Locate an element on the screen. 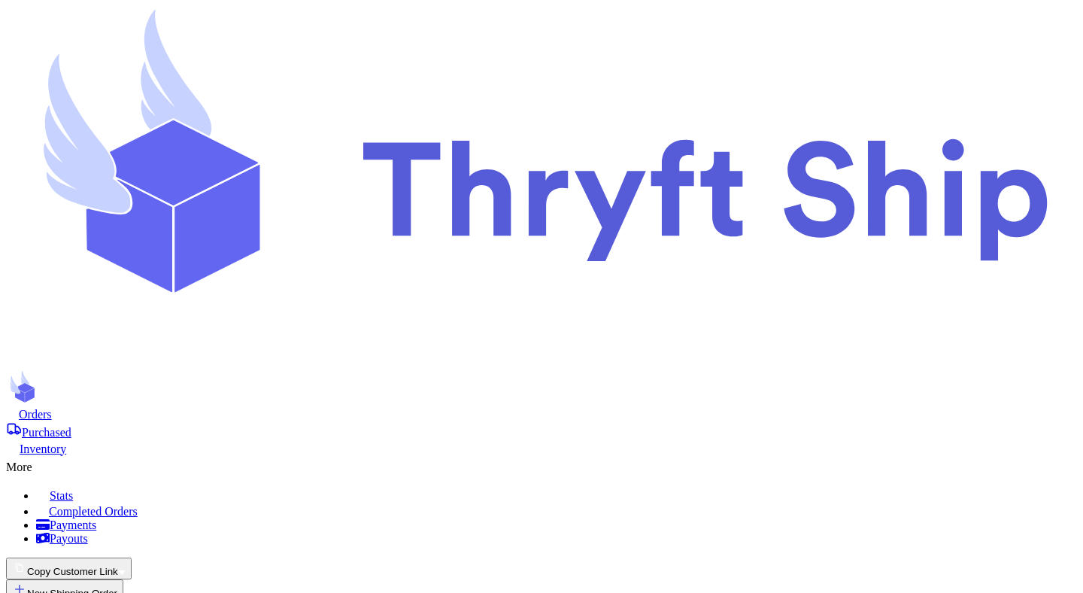 Image resolution: width=1083 pixels, height=593 pixels. a: Payouts is located at coordinates (556, 538).